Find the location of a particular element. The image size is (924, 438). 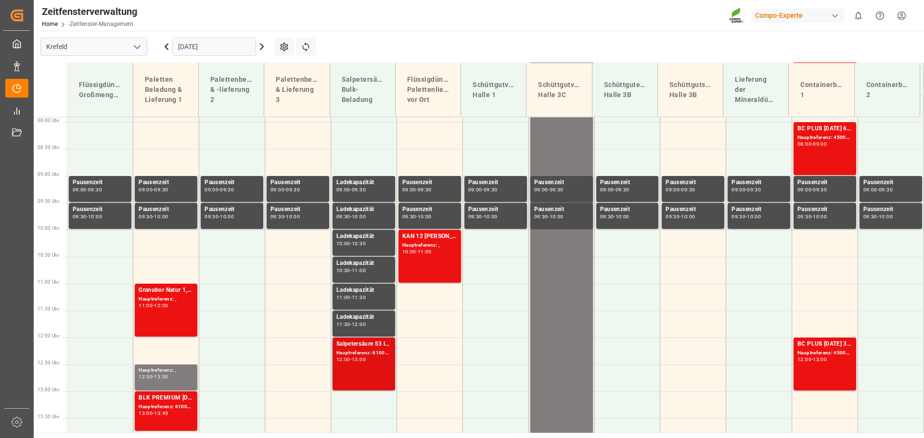

font: 08:30 Uhr is located at coordinates (48, 147).